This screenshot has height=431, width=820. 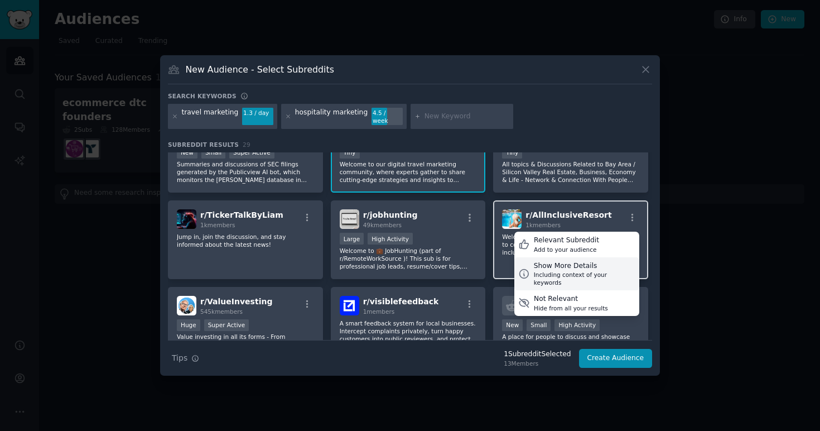 What do you see at coordinates (379, 311) in the screenshot?
I see `span: 1 members` at bounding box center [379, 311].